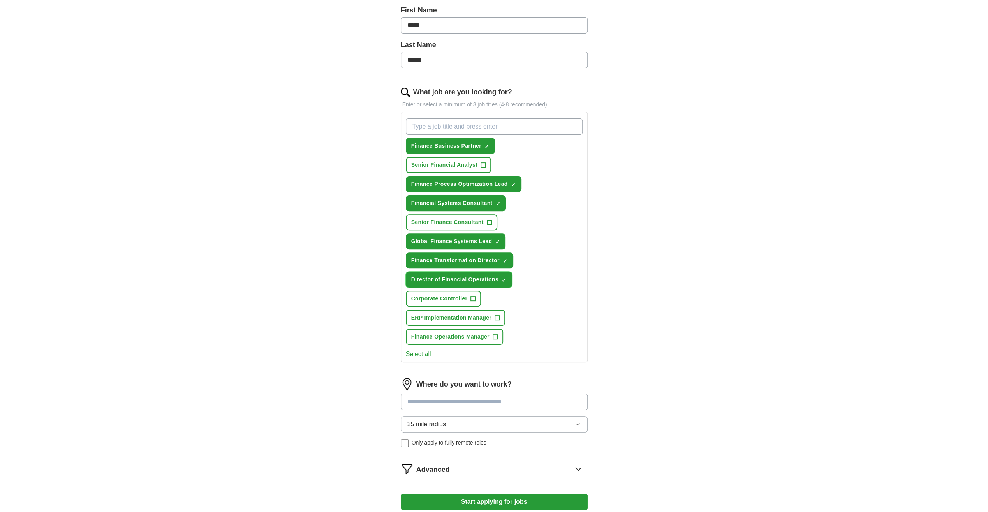 Image resolution: width=988 pixels, height=512 pixels. What do you see at coordinates (404, 443) in the screenshot?
I see `input: Only apply to fully remote roles` at bounding box center [404, 443].